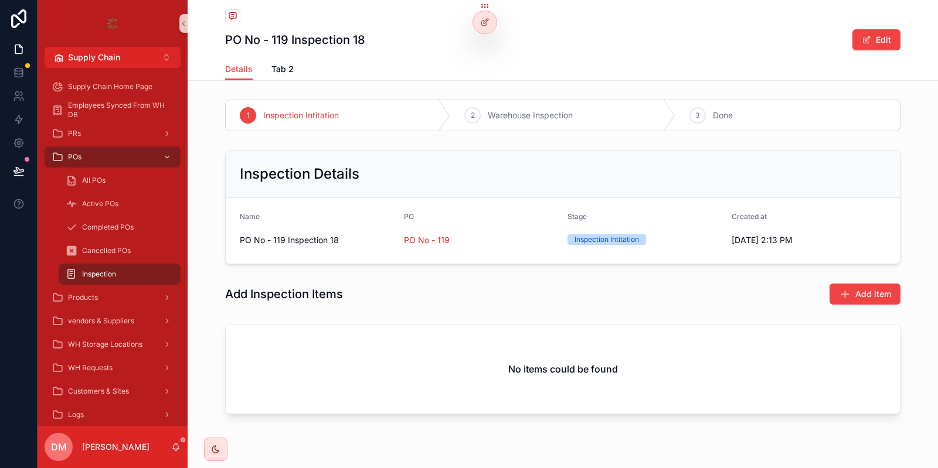  I want to click on span: All POs, so click(94, 180).